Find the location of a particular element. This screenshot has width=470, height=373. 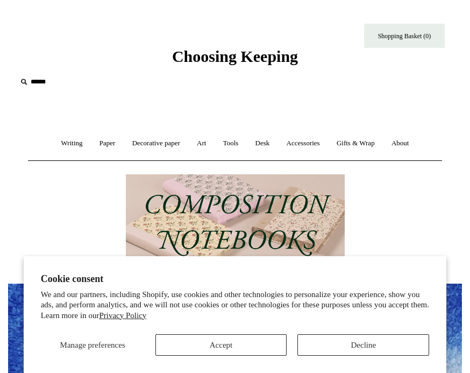

h2: Cookie consent is located at coordinates (235, 279).